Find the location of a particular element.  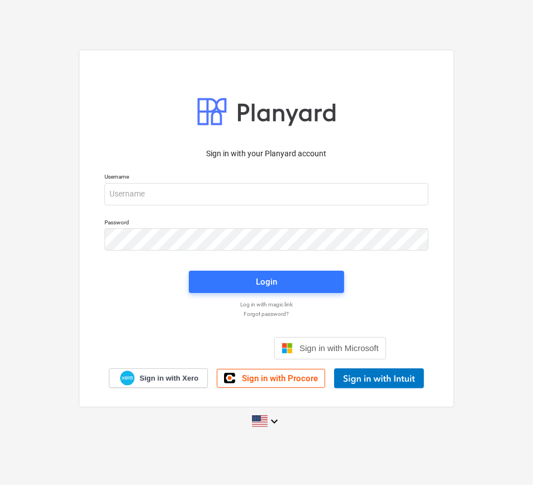

input: Username is located at coordinates (266, 194).